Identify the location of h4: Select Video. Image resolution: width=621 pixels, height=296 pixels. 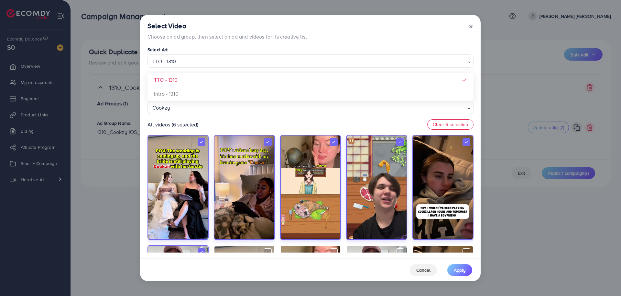
(227, 26).